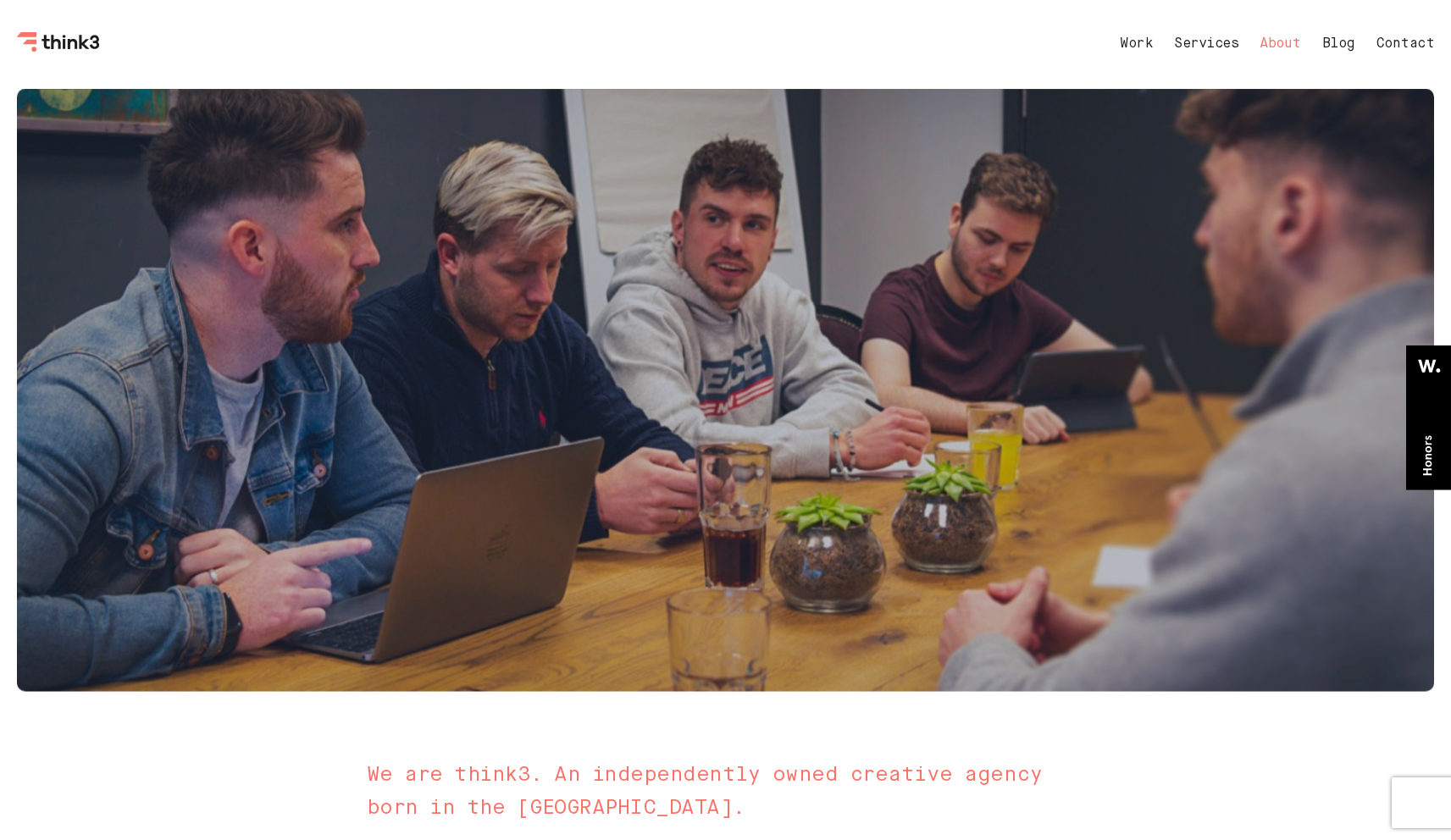 Image resolution: width=1451 pixels, height=840 pixels. I want to click on a: Blog, so click(1339, 44).